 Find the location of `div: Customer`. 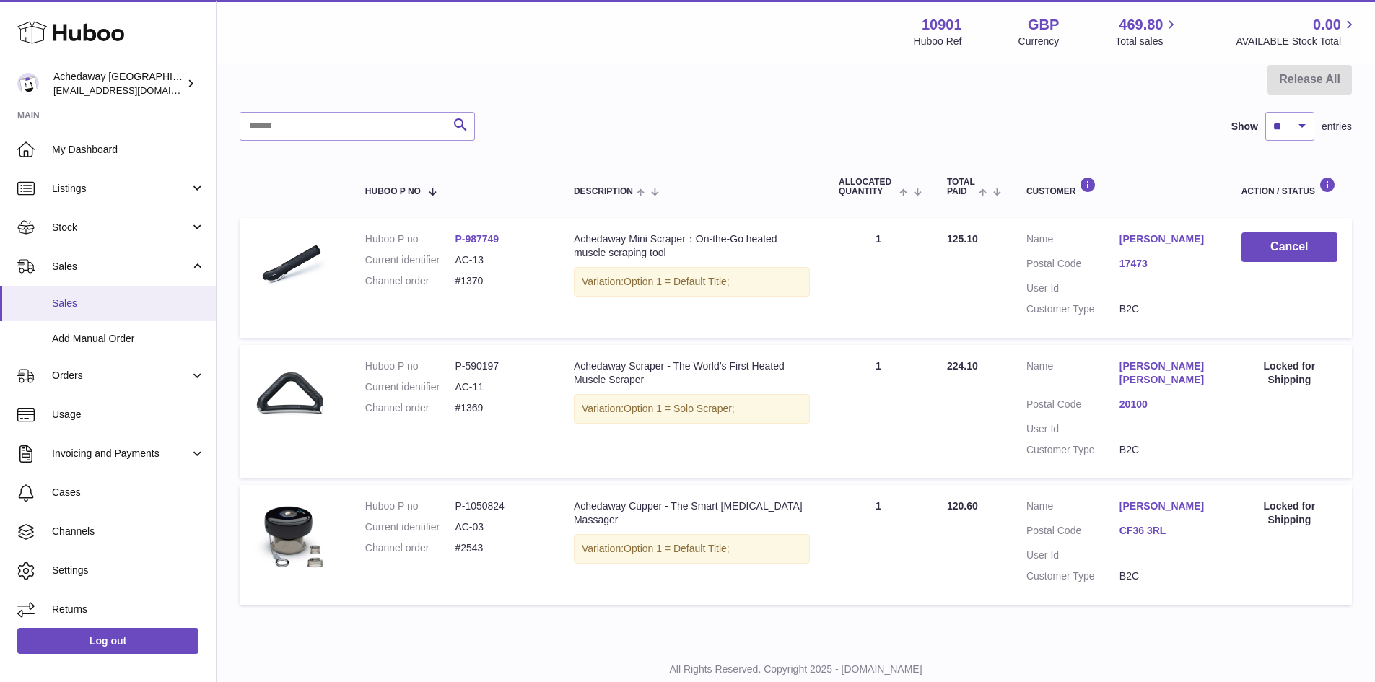

div: Customer is located at coordinates (1119, 186).